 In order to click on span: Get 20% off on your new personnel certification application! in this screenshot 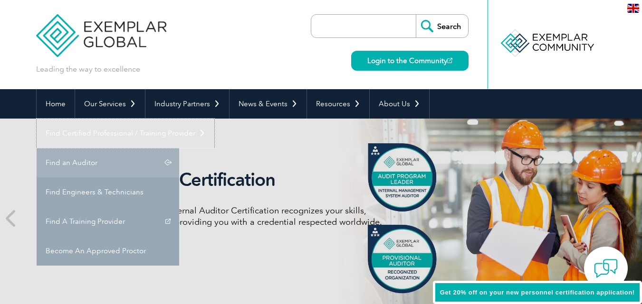, I will do `click(537, 293)`.